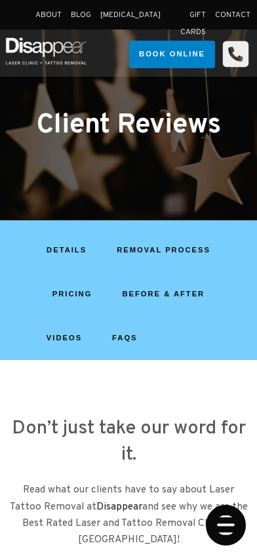  What do you see at coordinates (48, 15) in the screenshot?
I see `a: About` at bounding box center [48, 15].